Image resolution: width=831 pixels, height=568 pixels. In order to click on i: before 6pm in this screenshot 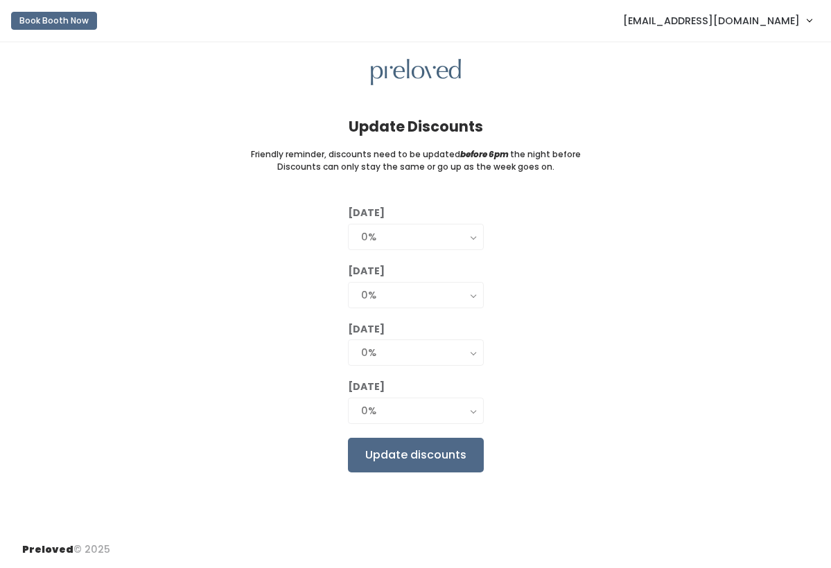, I will do `click(485, 154)`.